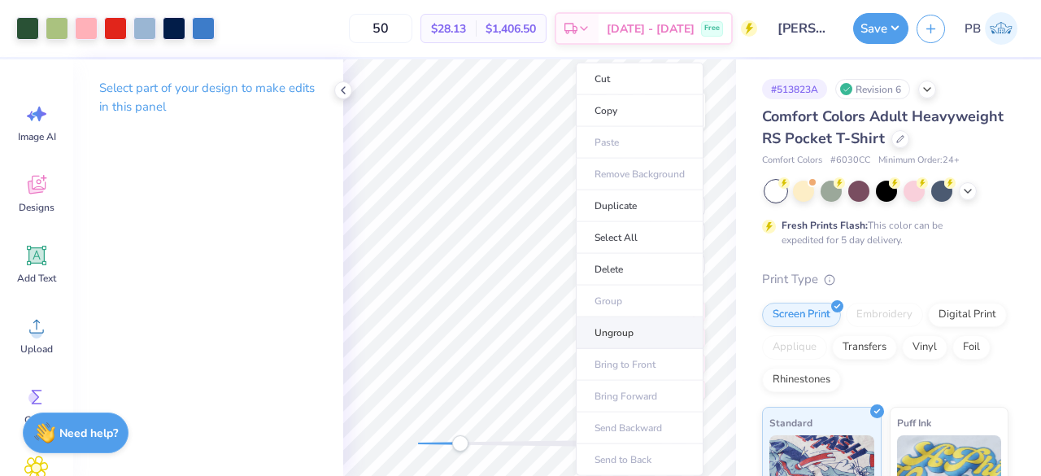 The width and height of the screenshot is (1041, 476). I want to click on span: Designs, so click(37, 207).